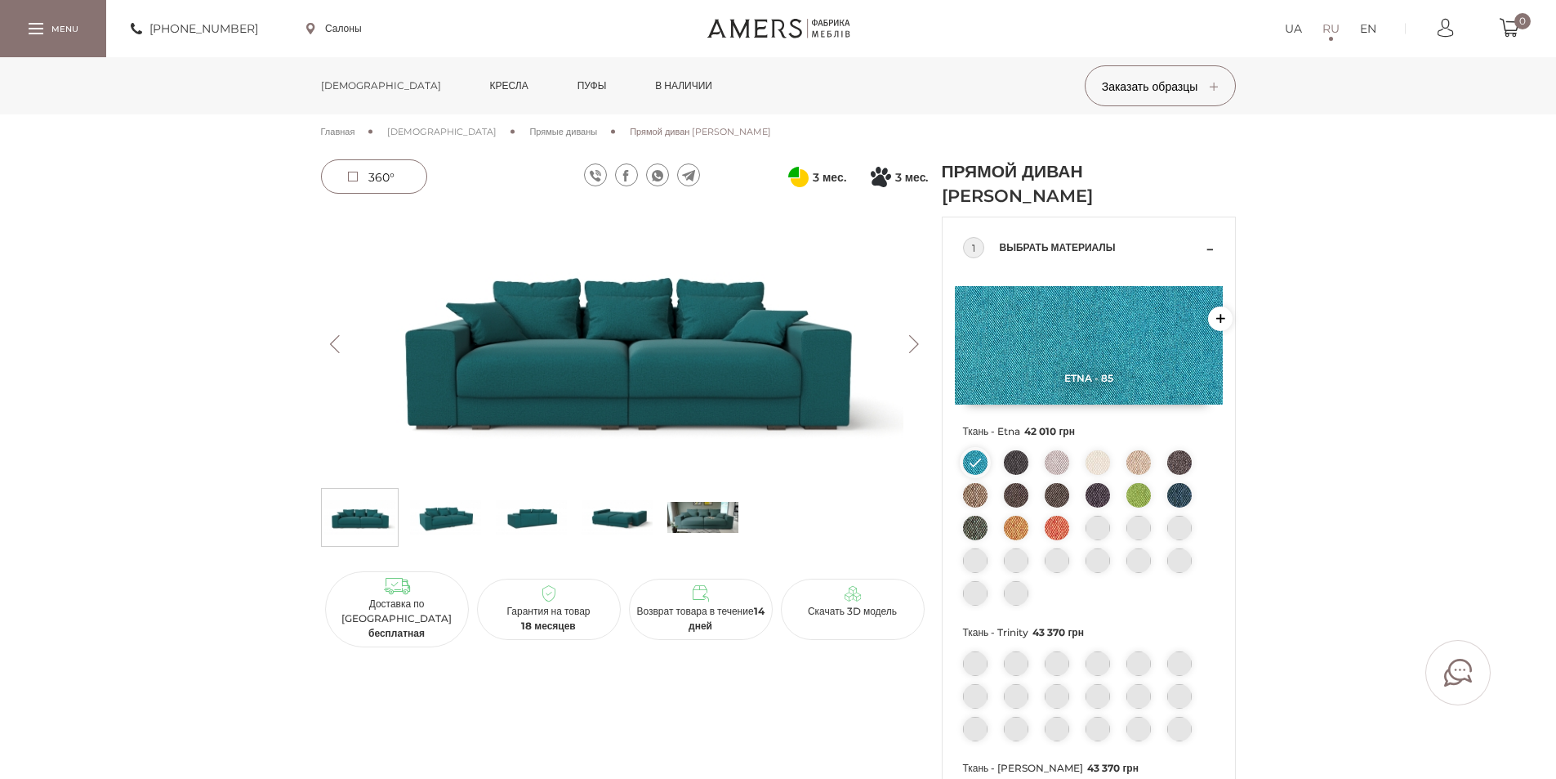 The image size is (1556, 779). Describe the element at coordinates (703, 517) in the screenshot. I see `img: s_` at that location.